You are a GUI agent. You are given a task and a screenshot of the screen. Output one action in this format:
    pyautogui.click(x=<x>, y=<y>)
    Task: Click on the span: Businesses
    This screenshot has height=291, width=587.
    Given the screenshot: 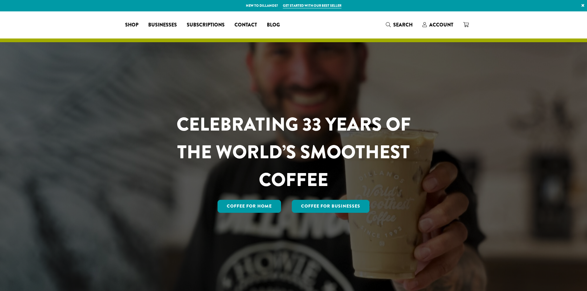 What is the action you would take?
    pyautogui.click(x=162, y=25)
    